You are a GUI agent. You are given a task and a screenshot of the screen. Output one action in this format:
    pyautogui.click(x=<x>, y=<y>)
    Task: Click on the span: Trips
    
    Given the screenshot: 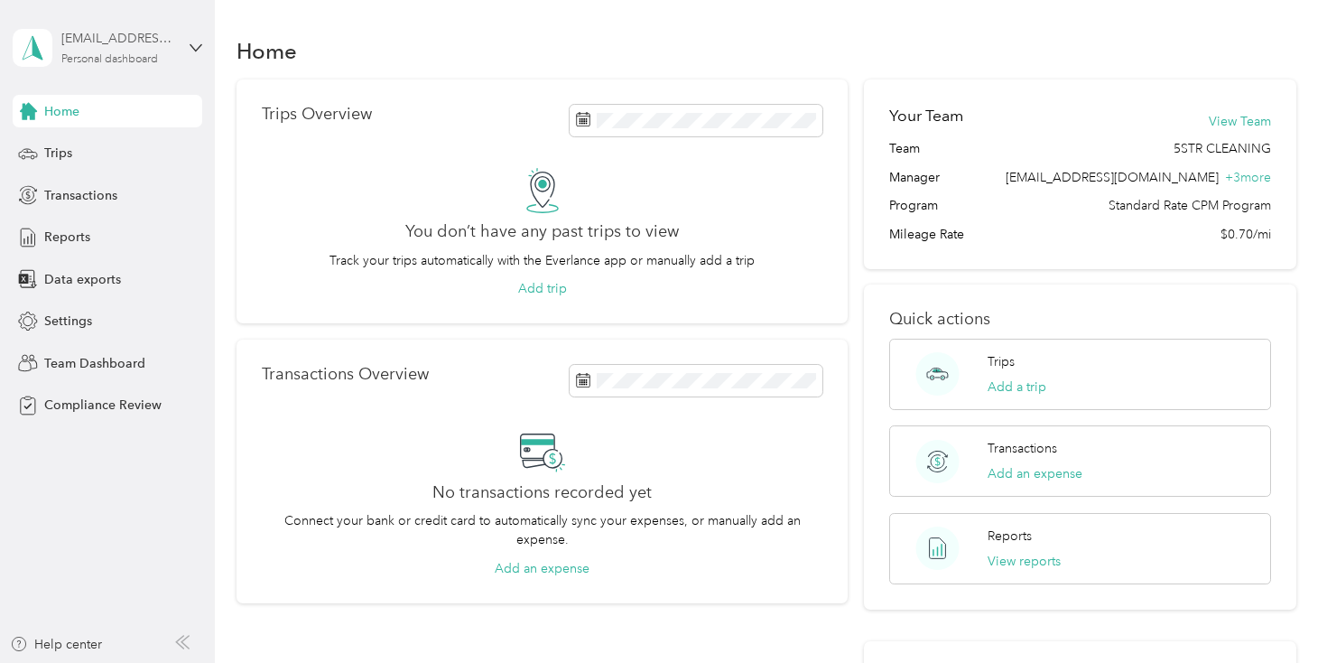 What is the action you would take?
    pyautogui.click(x=58, y=153)
    